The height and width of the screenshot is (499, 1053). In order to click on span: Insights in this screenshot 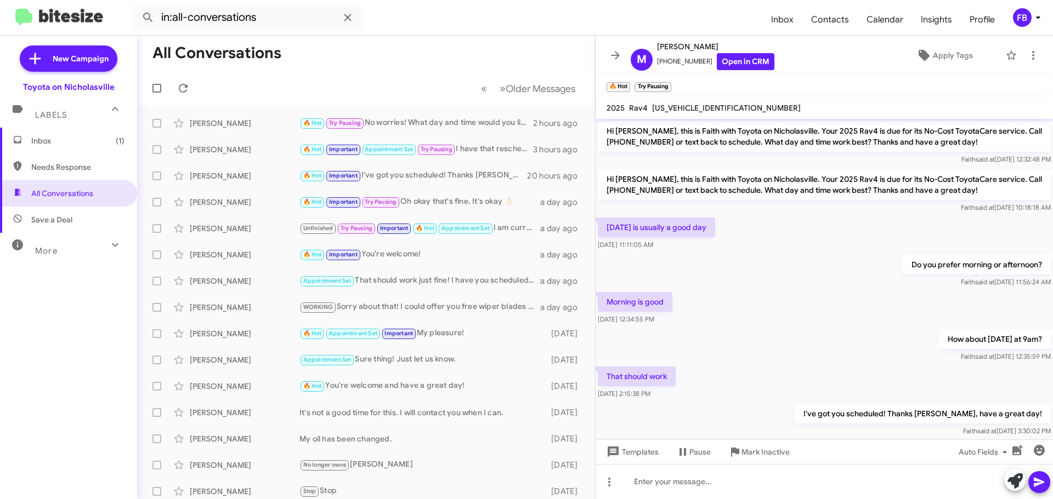, I will do `click(936, 20)`.